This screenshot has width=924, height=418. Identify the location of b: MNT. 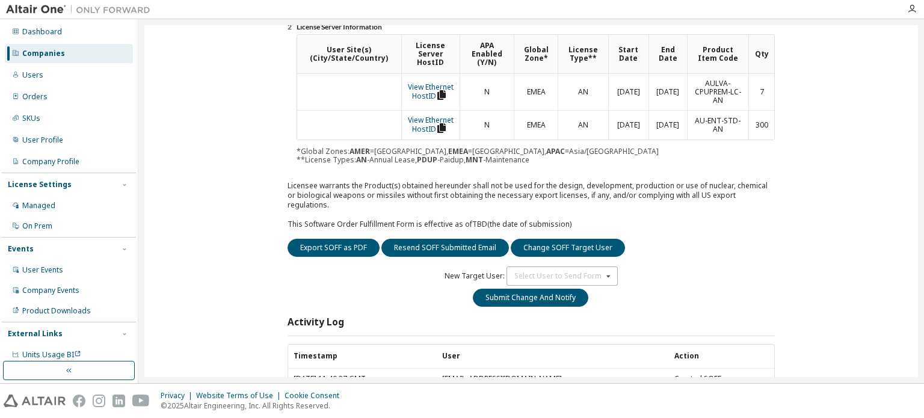
(474, 159).